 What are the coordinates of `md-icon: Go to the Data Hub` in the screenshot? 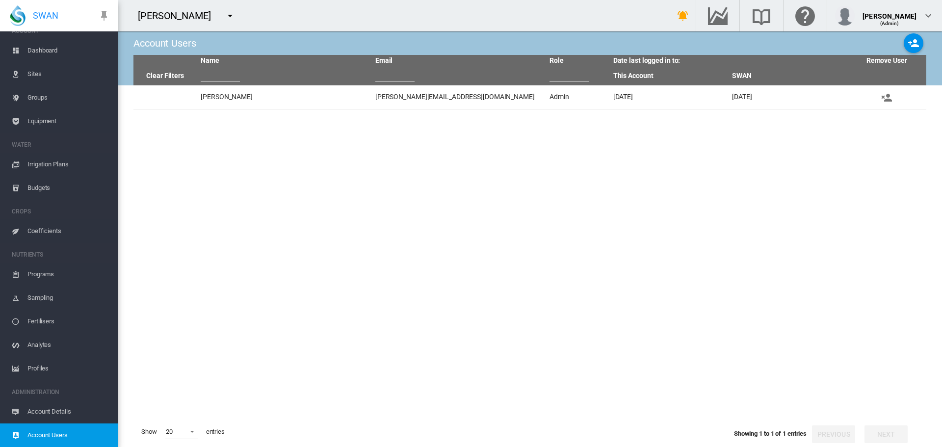 It's located at (718, 16).